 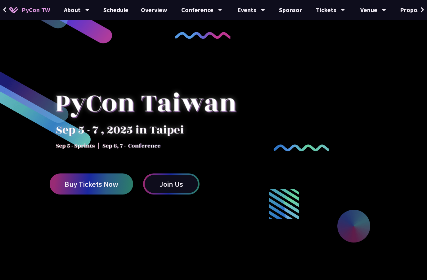 I want to click on span: Join Us, so click(x=171, y=184).